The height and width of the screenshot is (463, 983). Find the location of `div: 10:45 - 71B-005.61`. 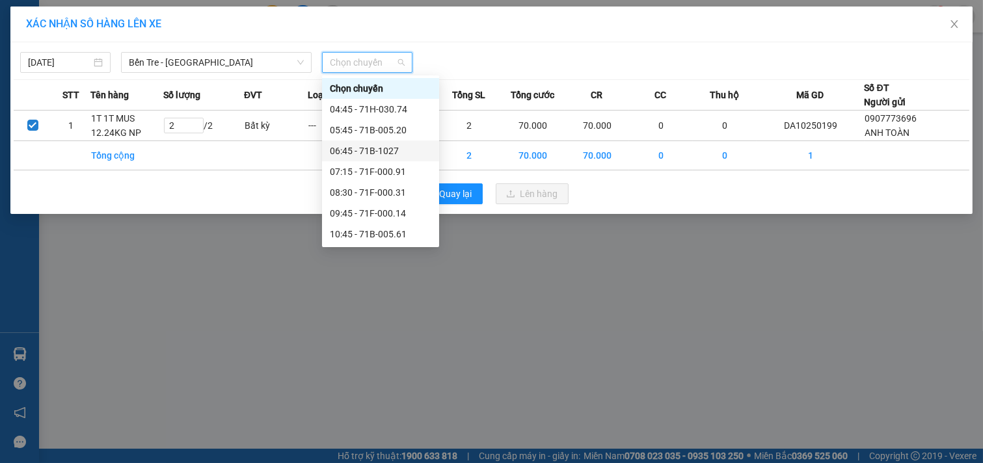

div: 10:45 - 71B-005.61 is located at coordinates (380, 234).